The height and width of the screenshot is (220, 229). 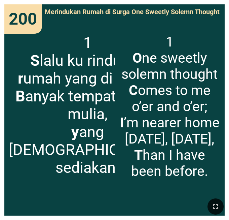 What do you see at coordinates (122, 123) in the screenshot?
I see `b: I` at bounding box center [122, 123].